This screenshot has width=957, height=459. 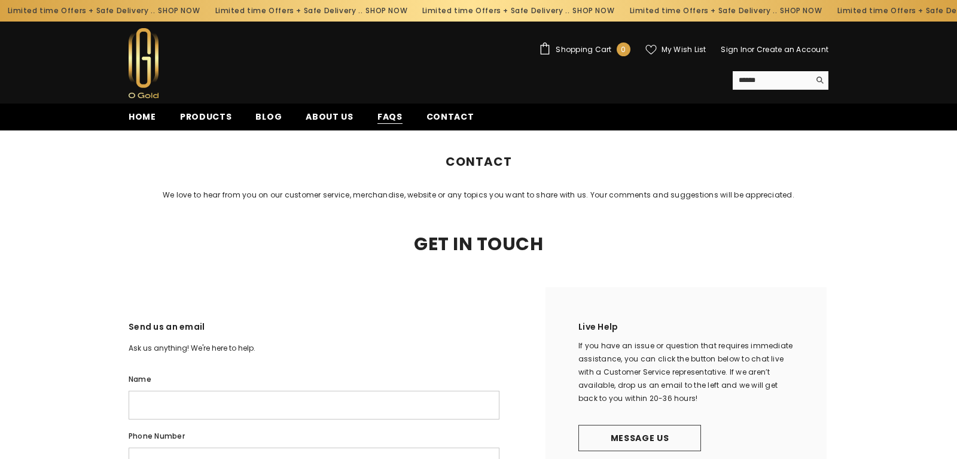 What do you see at coordinates (142, 117) in the screenshot?
I see `span: Home` at bounding box center [142, 117].